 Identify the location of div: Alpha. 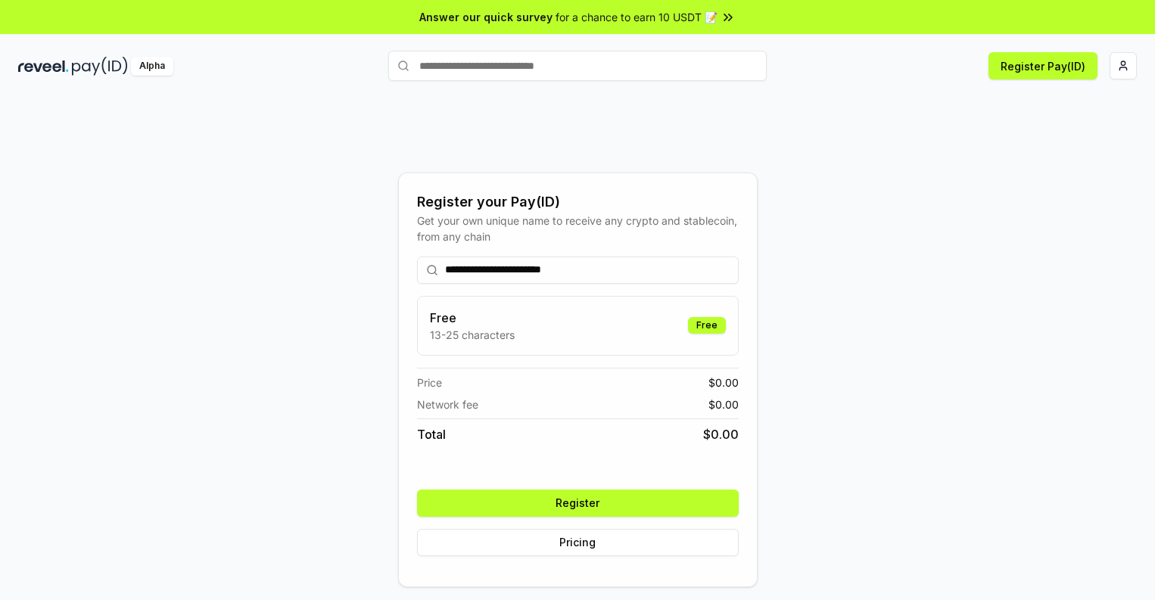
(152, 66).